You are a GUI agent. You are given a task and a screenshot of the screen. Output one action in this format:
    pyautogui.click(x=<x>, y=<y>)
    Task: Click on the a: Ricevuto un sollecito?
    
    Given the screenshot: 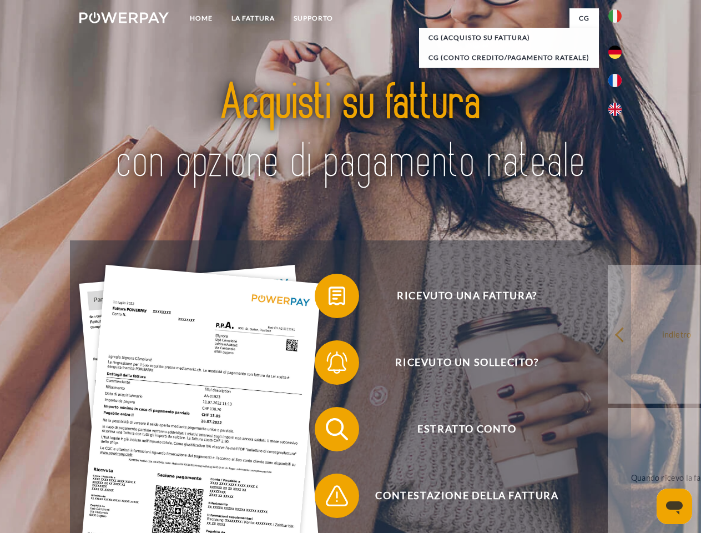 What is the action you would take?
    pyautogui.click(x=459, y=362)
    